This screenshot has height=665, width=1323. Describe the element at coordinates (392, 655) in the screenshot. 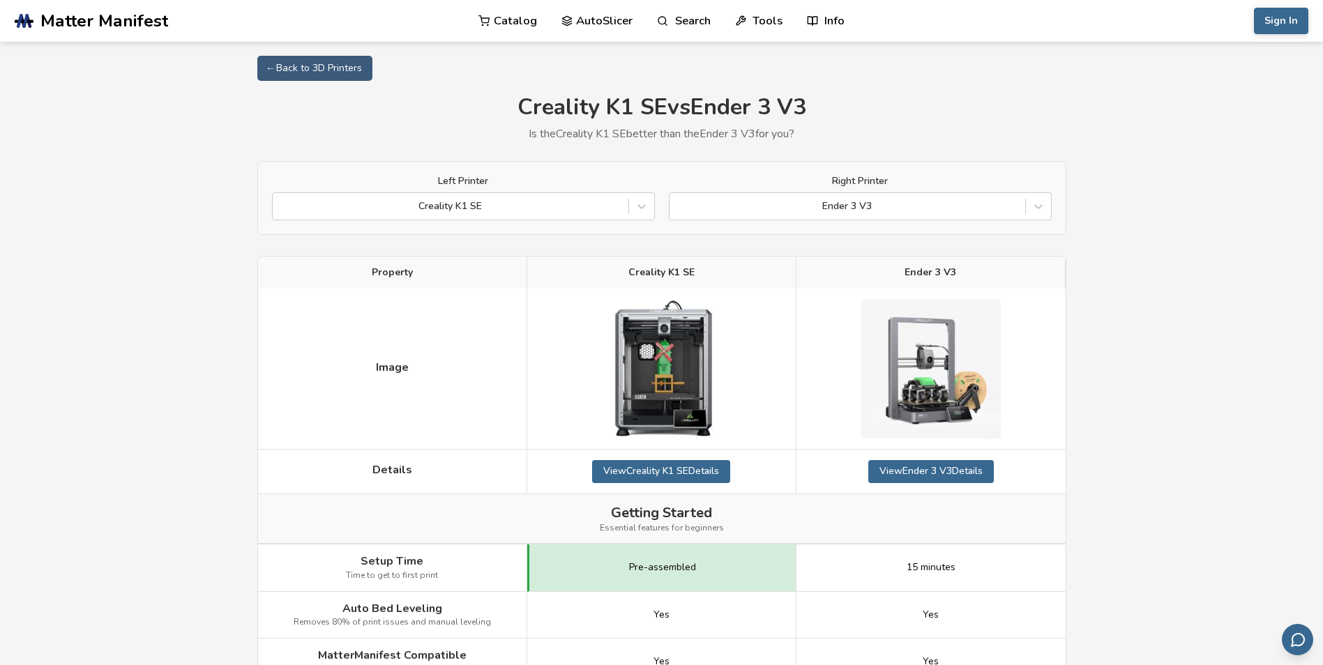

I see `span: MatterManifest Compatible` at that location.